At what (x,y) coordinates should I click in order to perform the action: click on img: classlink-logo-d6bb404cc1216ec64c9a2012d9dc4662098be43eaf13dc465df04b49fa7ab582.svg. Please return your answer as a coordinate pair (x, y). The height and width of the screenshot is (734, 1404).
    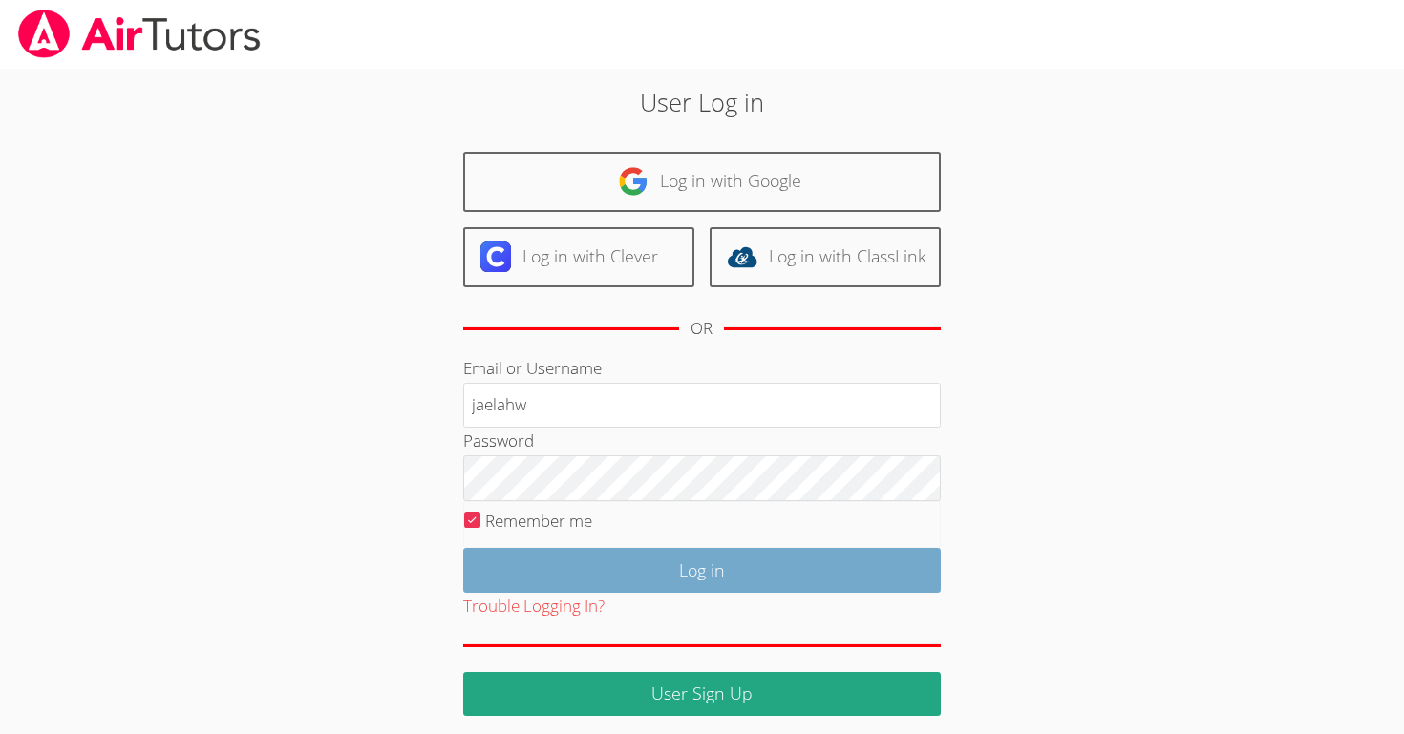
    Looking at the image, I should click on (742, 257).